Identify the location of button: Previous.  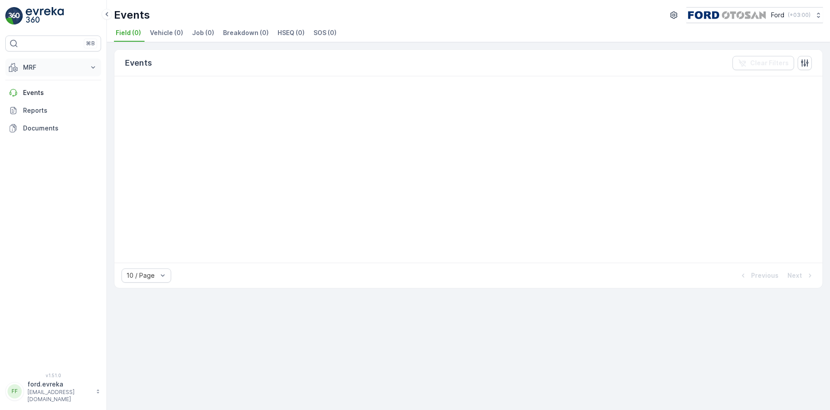
(759, 275).